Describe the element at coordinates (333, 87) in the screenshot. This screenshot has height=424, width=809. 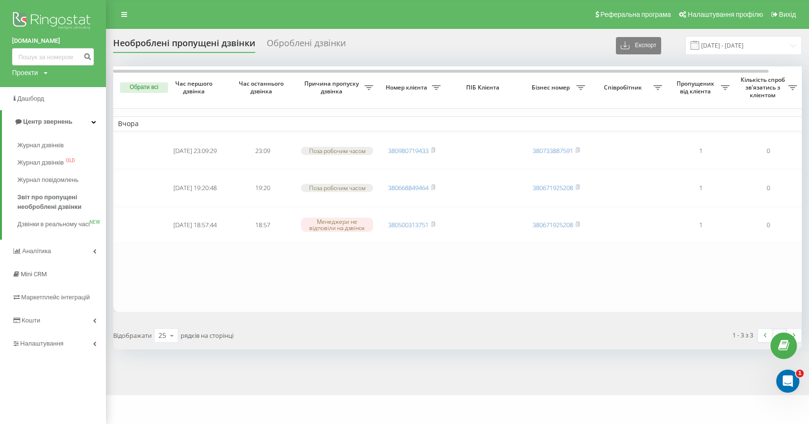
I see `span: Причина пропуску дзвінка` at that location.